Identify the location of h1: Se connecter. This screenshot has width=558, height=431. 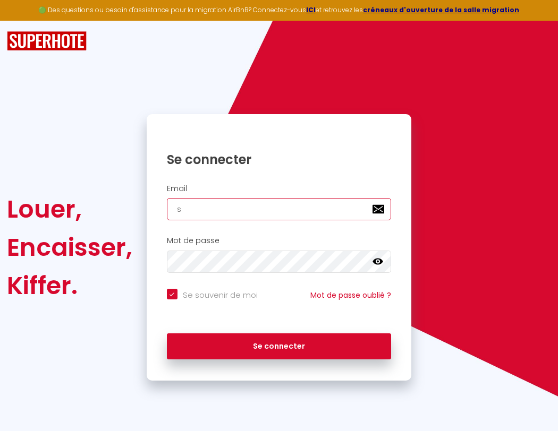
(279, 159).